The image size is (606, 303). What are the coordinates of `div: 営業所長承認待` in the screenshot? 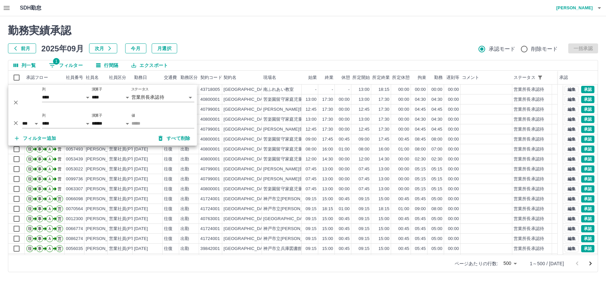 It's located at (529, 159).